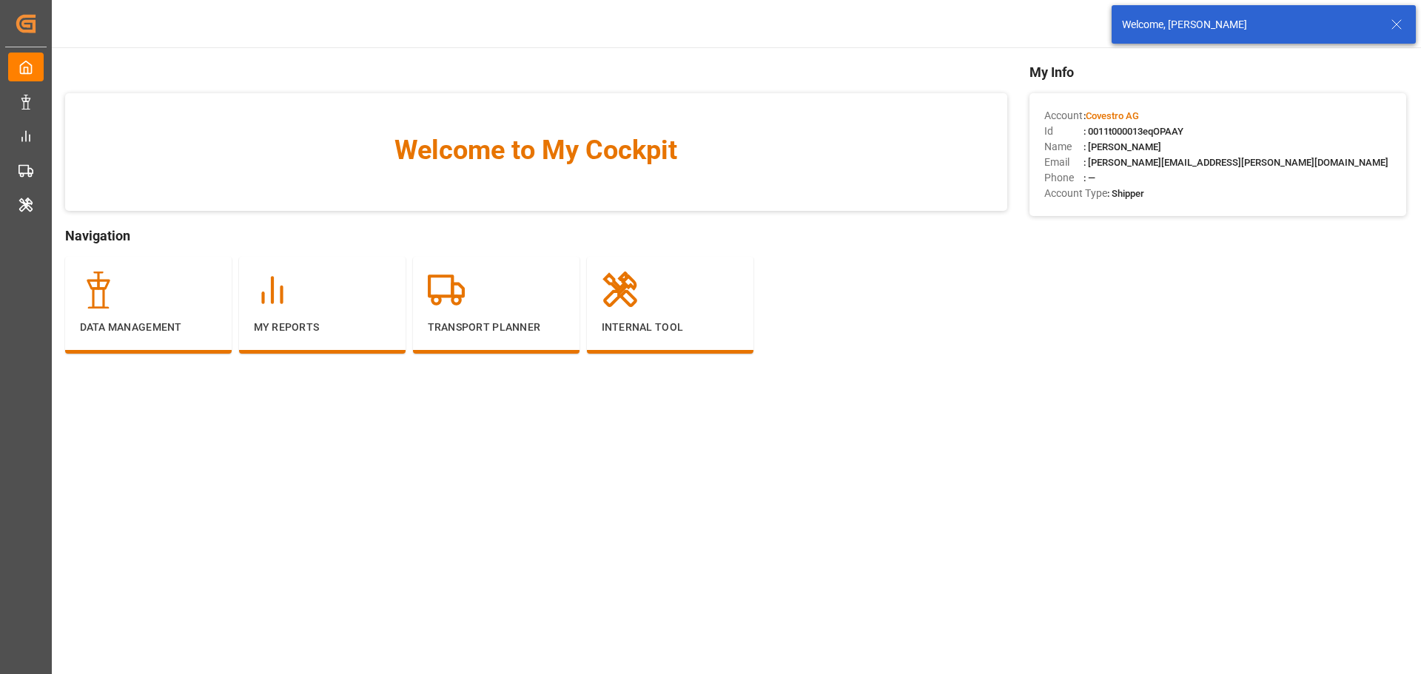 This screenshot has height=674, width=1421. I want to click on span: My Info, so click(1217, 72).